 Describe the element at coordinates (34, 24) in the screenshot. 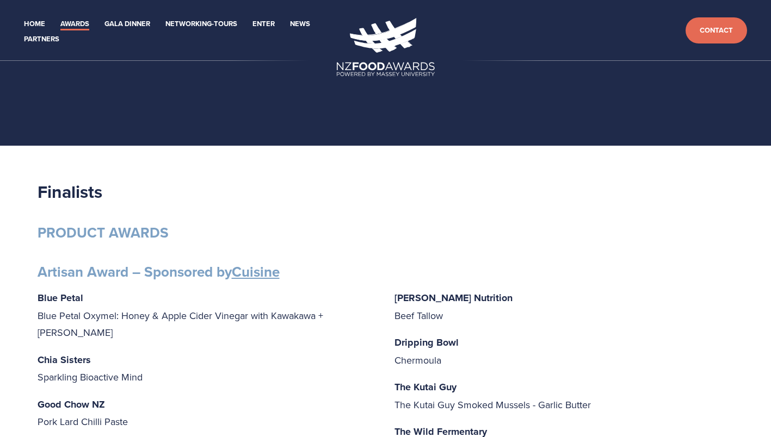

I see `a: Home` at that location.